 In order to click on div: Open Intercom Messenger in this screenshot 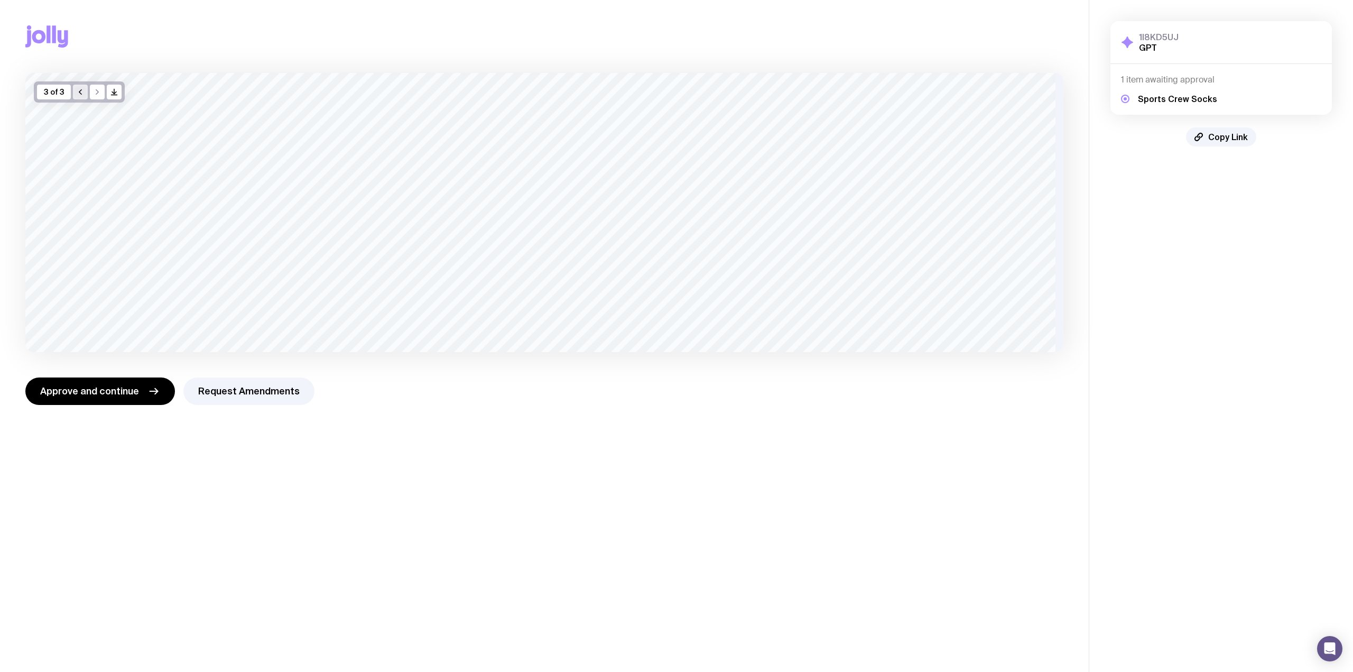, I will do `click(1330, 649)`.